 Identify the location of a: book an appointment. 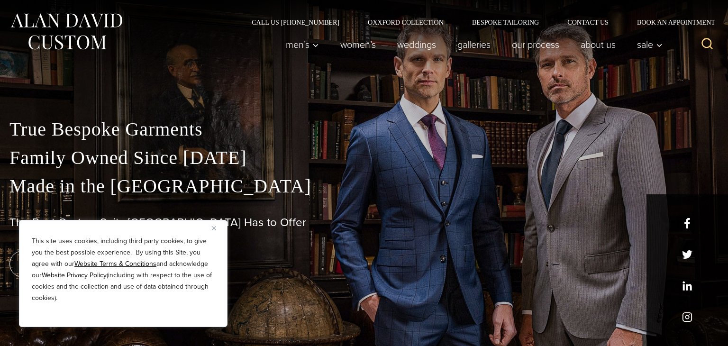
(76, 264).